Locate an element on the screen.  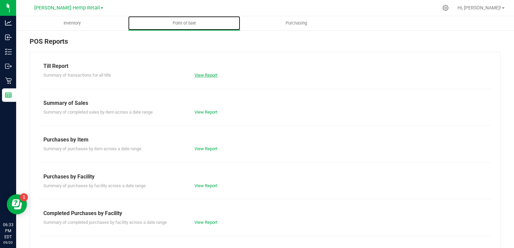
p: 06:33 PM EDT is located at coordinates (8, 231).